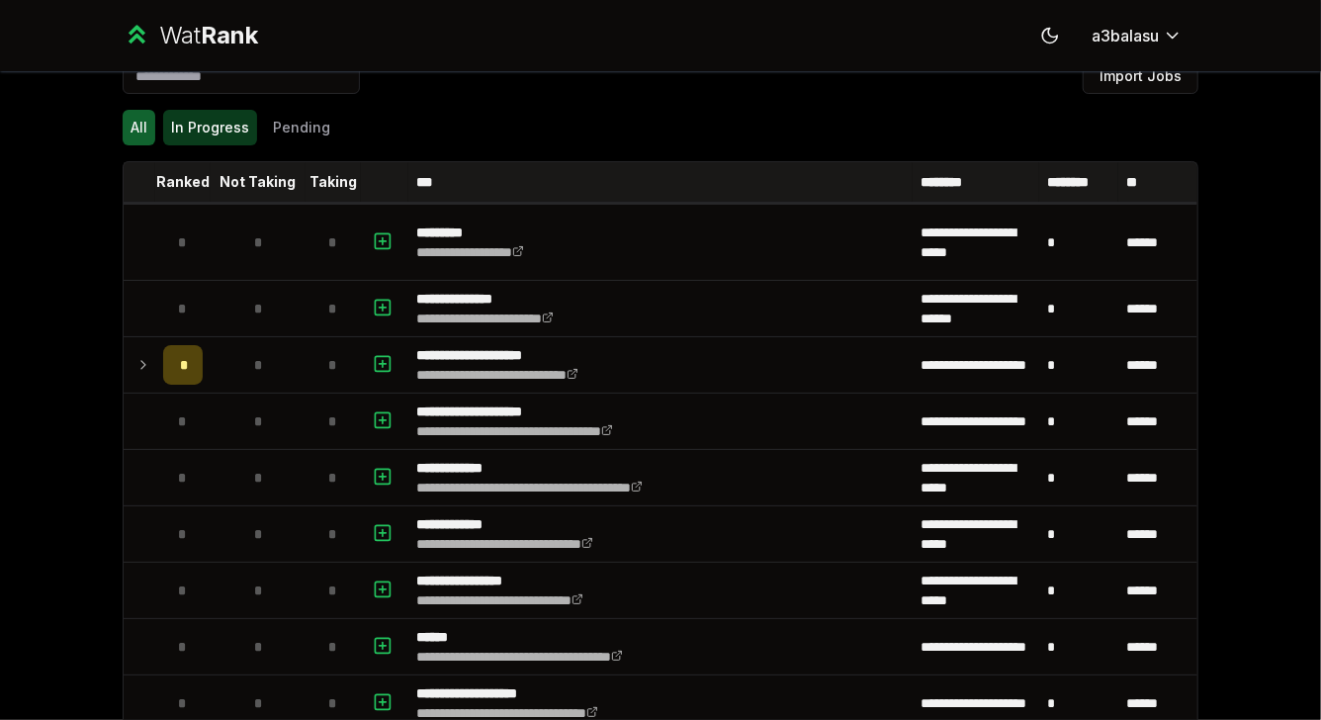  What do you see at coordinates (183, 182) in the screenshot?
I see `p: Ranked` at bounding box center [183, 182].